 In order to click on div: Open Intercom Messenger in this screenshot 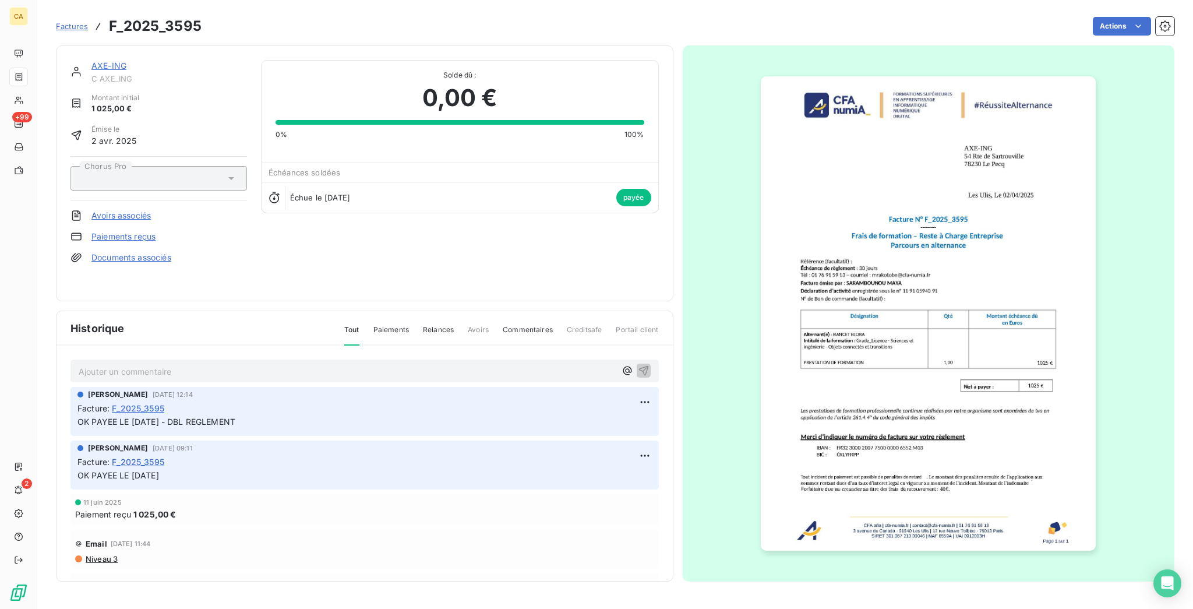, I will do `click(1167, 583)`.